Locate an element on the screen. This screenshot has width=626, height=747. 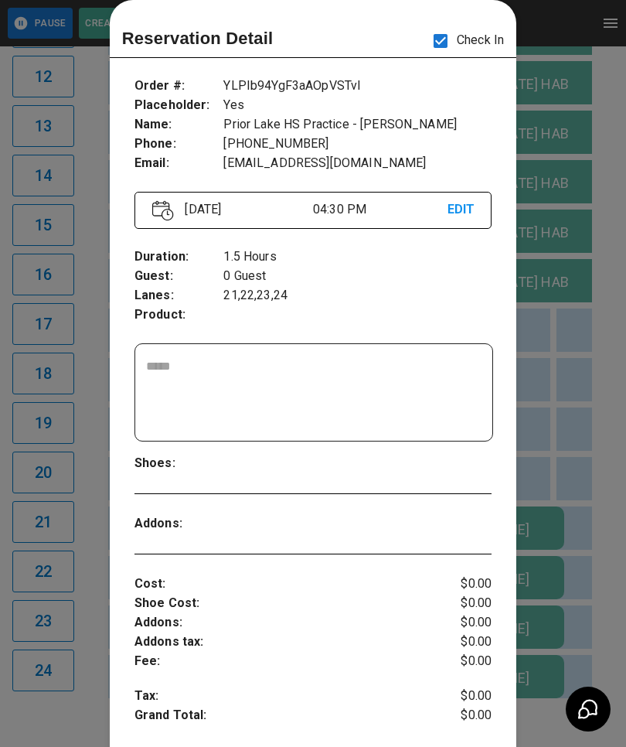
p: Tax : is located at coordinates (283, 696).